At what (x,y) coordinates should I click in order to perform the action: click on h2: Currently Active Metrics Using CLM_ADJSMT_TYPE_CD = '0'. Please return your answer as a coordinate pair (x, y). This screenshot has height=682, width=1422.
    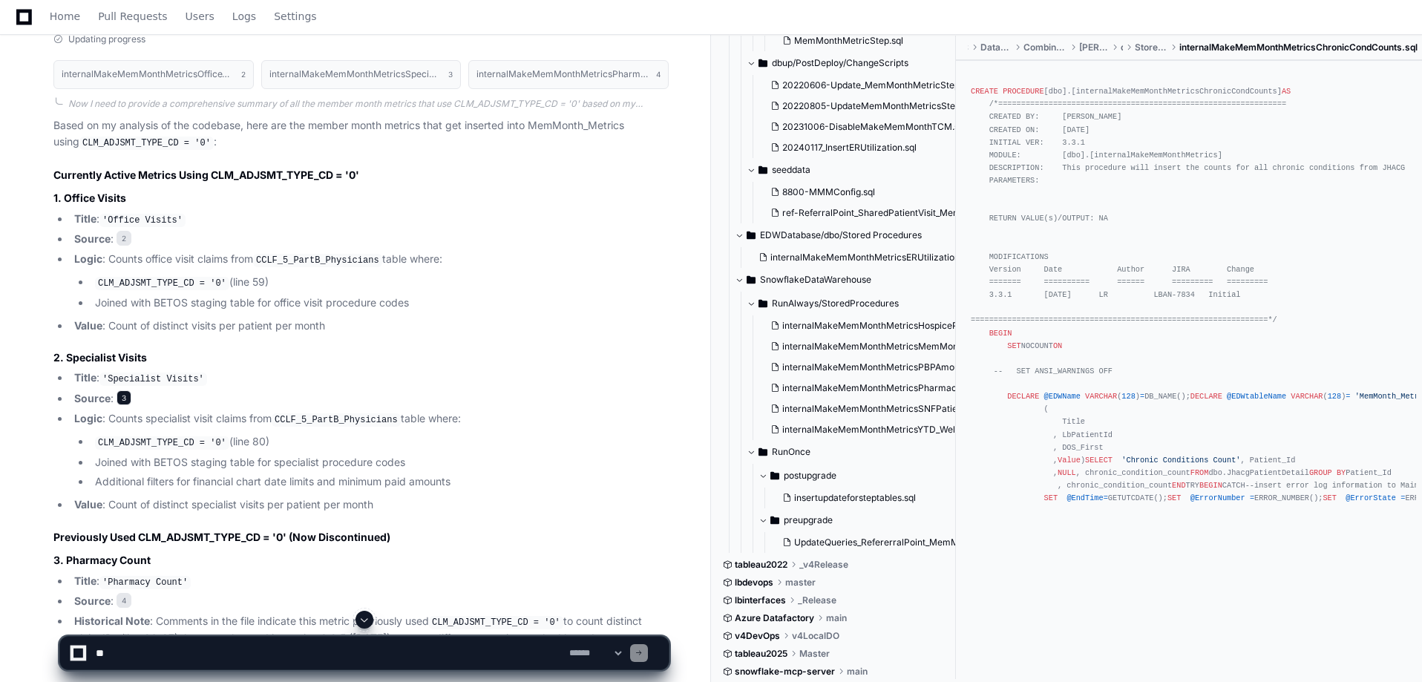
    Looking at the image, I should click on (361, 175).